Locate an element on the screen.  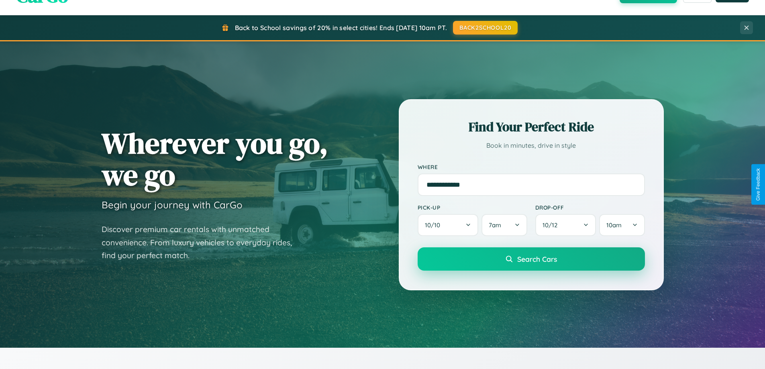
label: Drop-off is located at coordinates (590, 207).